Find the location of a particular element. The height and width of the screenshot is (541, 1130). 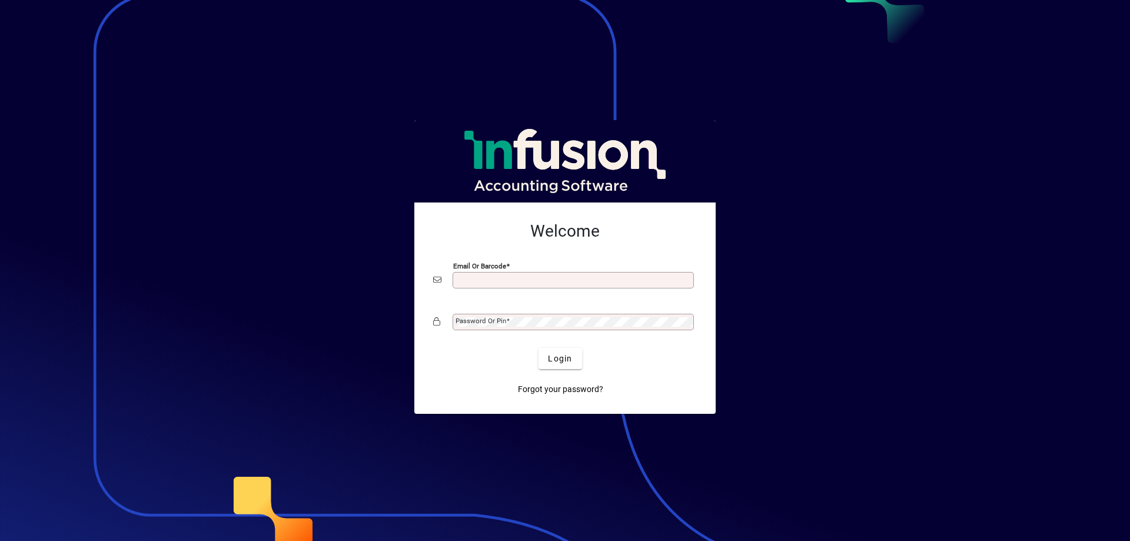

span: Forgot your password? is located at coordinates (560, 389).